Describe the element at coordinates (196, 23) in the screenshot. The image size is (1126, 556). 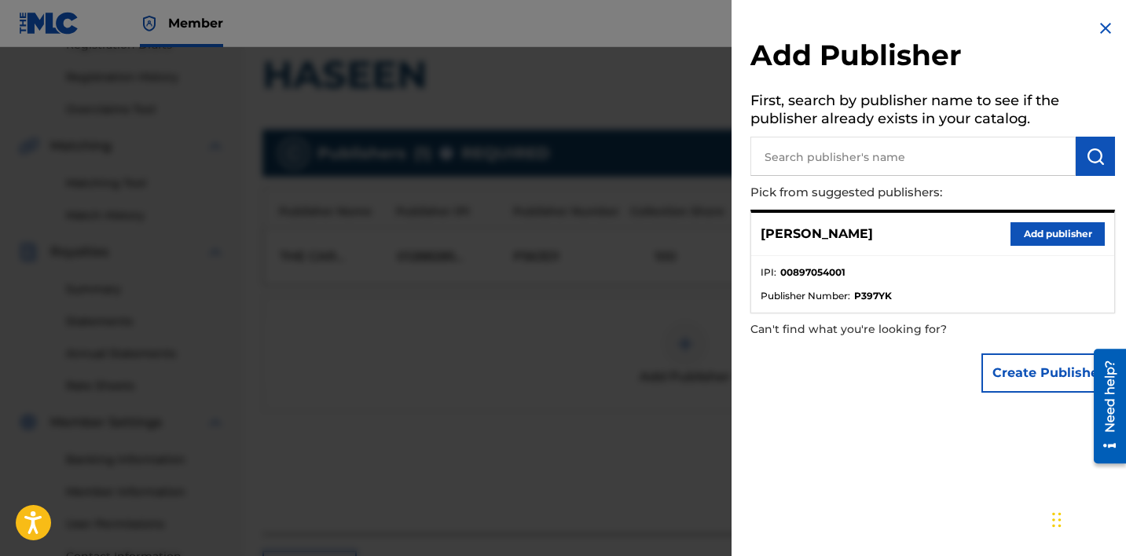
I see `span: Member` at that location.